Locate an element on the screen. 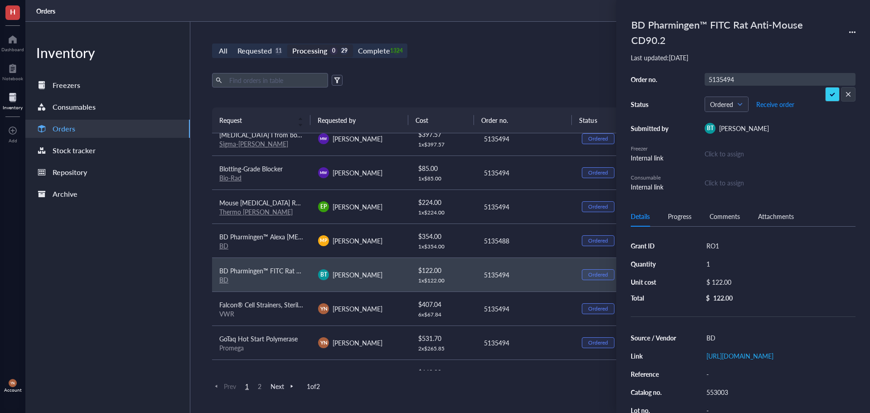 The image size is (870, 413). div: Submitted by is located at coordinates (651, 128).